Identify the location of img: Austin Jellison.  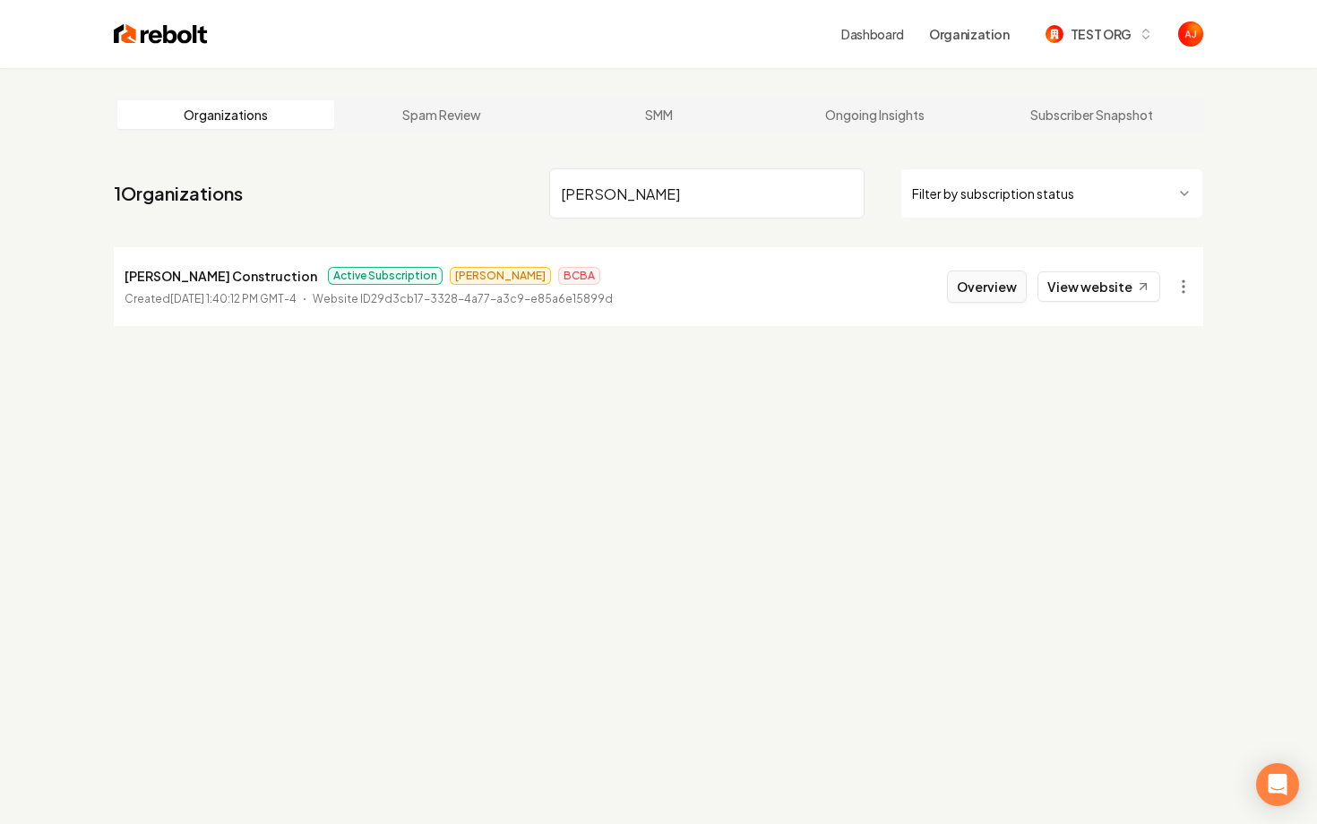
(1190, 34).